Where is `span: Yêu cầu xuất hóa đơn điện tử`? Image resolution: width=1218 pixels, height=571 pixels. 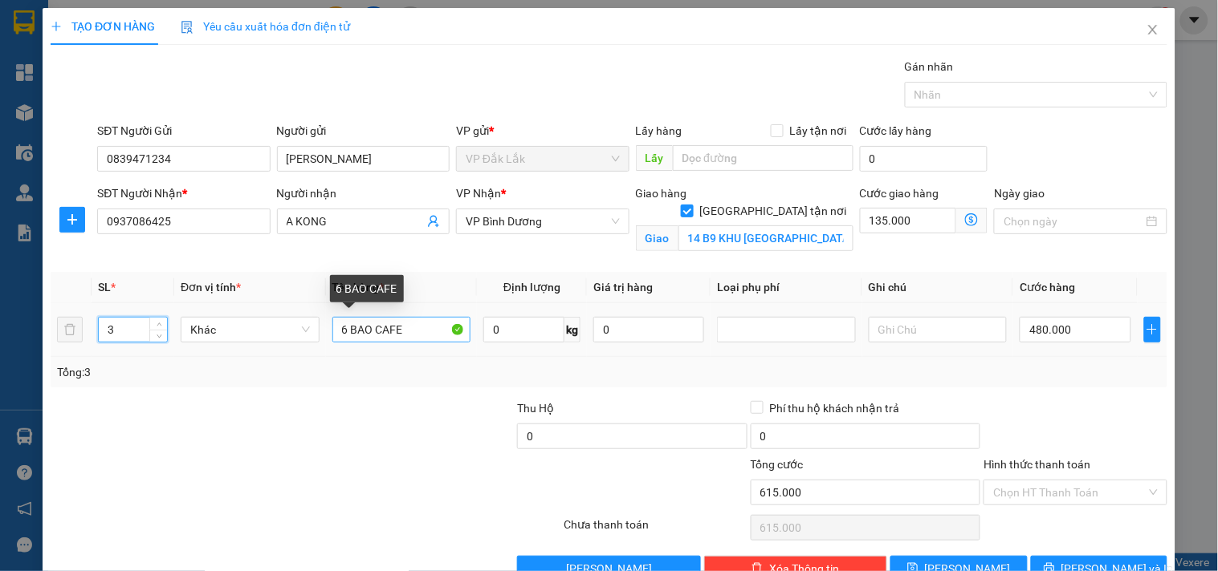 span: Yêu cầu xuất hóa đơn điện tử is located at coordinates (265, 26).